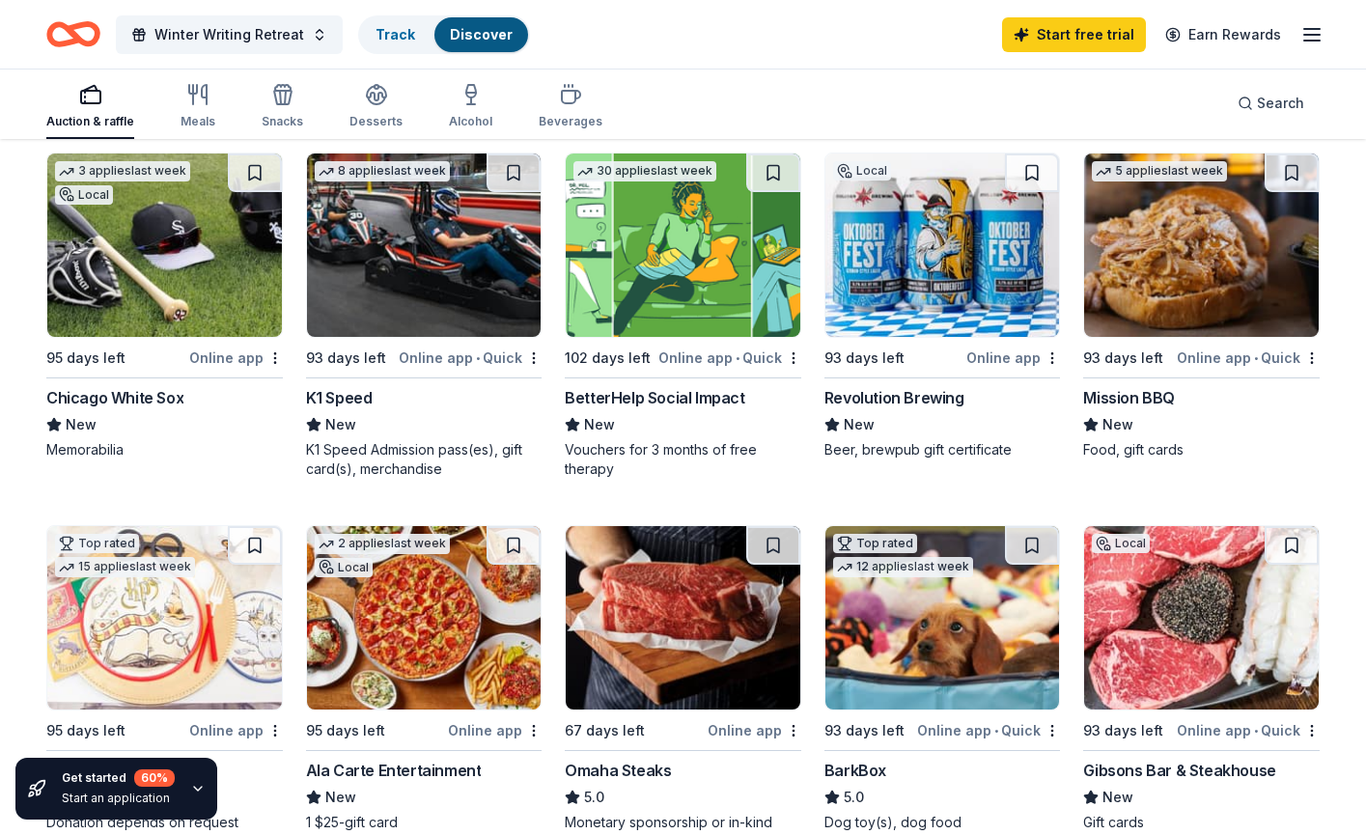  Describe the element at coordinates (942, 306) in the screenshot. I see `a: Image for Revolution BrewingLocal93 days leftOnline appRevolution BrewingNewBeer, brewpub gift ce...` at that location.